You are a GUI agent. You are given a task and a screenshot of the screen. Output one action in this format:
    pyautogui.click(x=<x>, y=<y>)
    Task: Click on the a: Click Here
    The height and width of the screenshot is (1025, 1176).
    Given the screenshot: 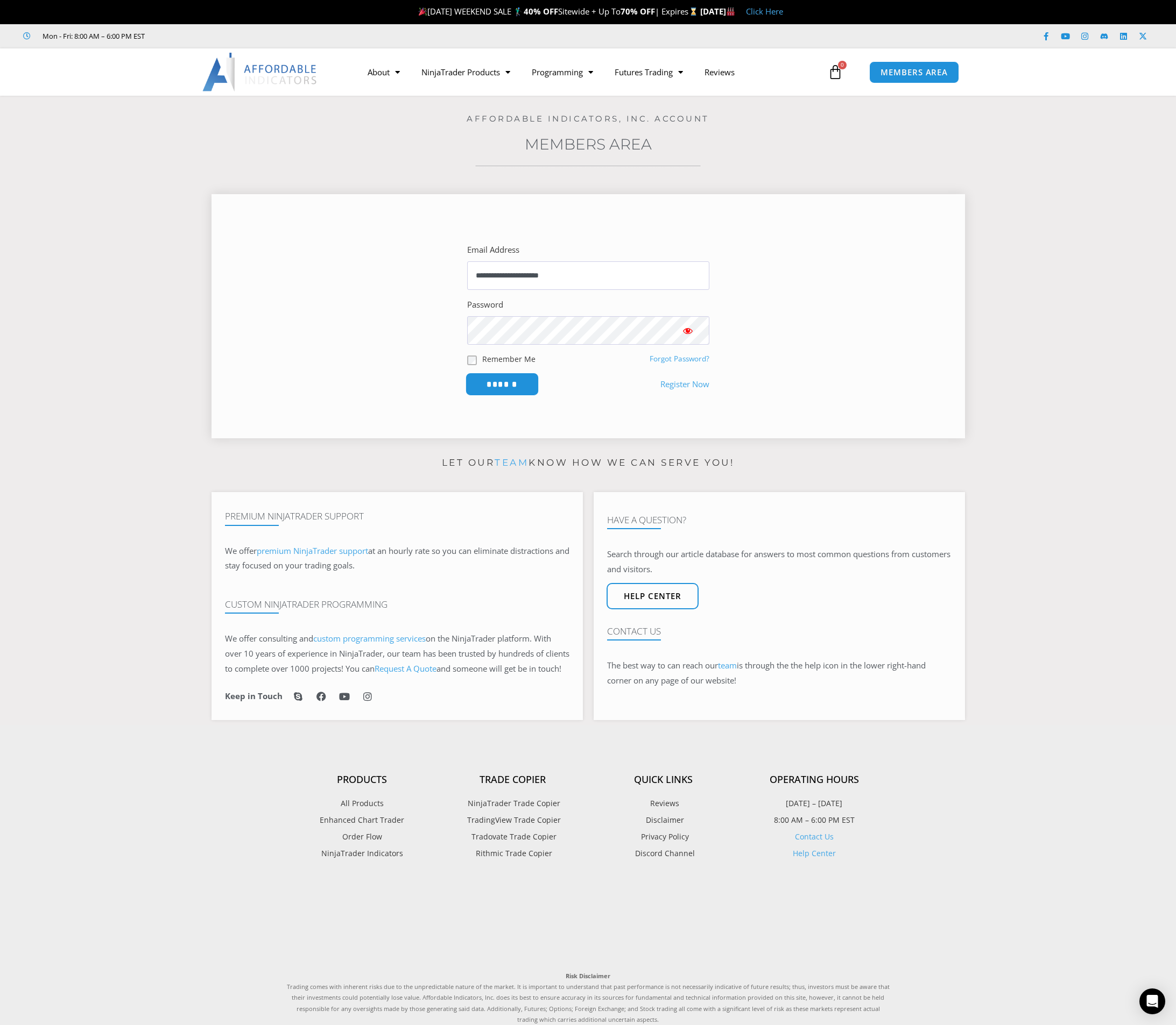 What is the action you would take?
    pyautogui.click(x=764, y=11)
    